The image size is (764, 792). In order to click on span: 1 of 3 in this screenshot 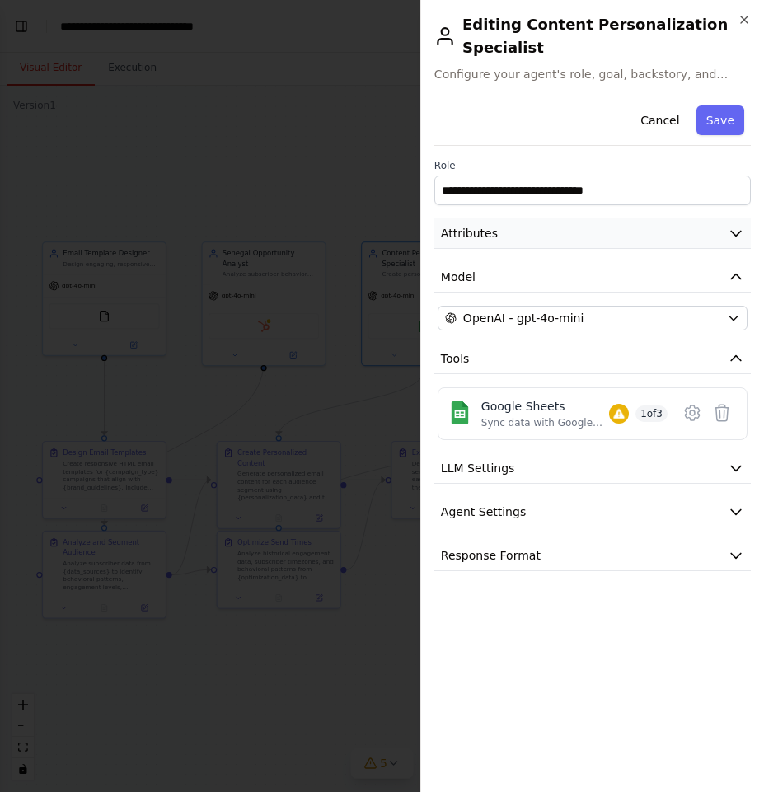, I will do `click(651, 414)`.